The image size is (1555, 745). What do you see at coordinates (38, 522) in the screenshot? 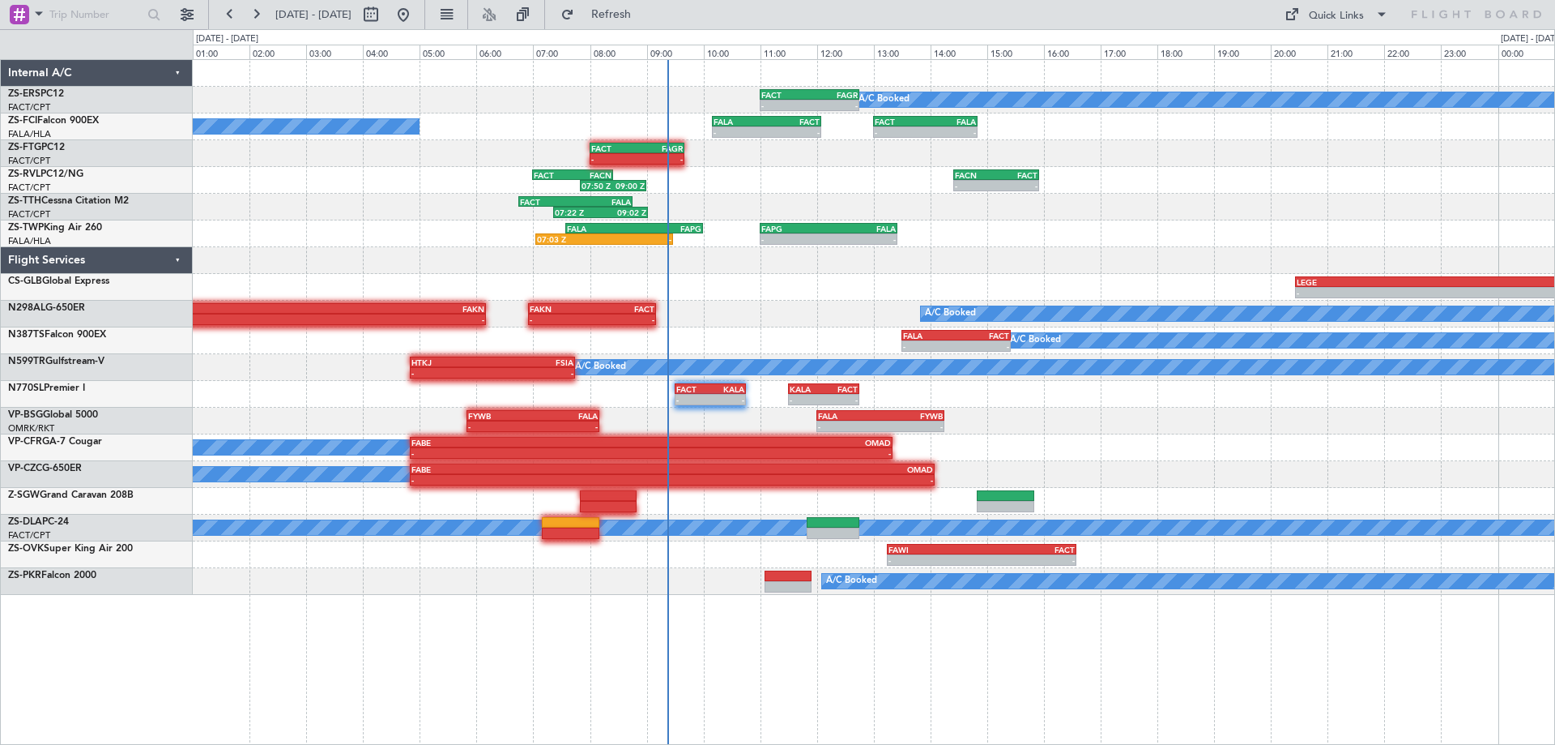
I see `a: ZS-DLAPC-24` at bounding box center [38, 522].